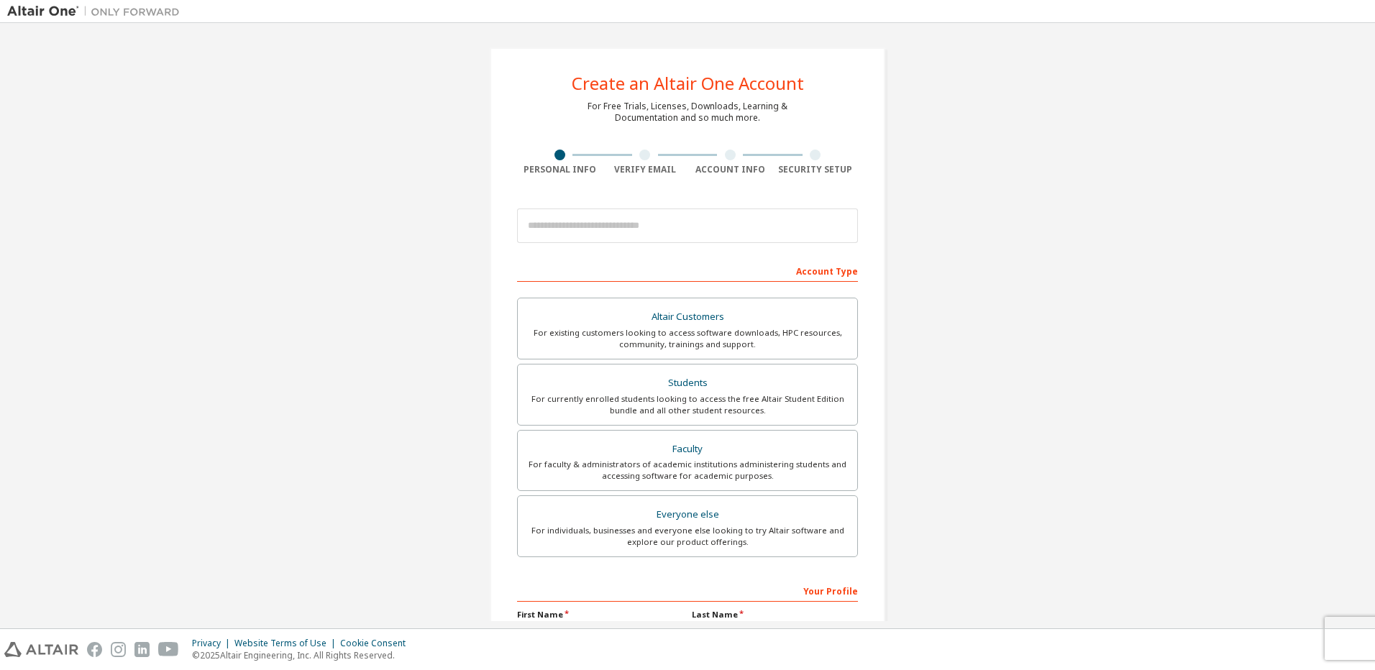  I want to click on div: For existing customers looking to access software downloads, HPC resources, community, trainings ..., so click(687, 339).